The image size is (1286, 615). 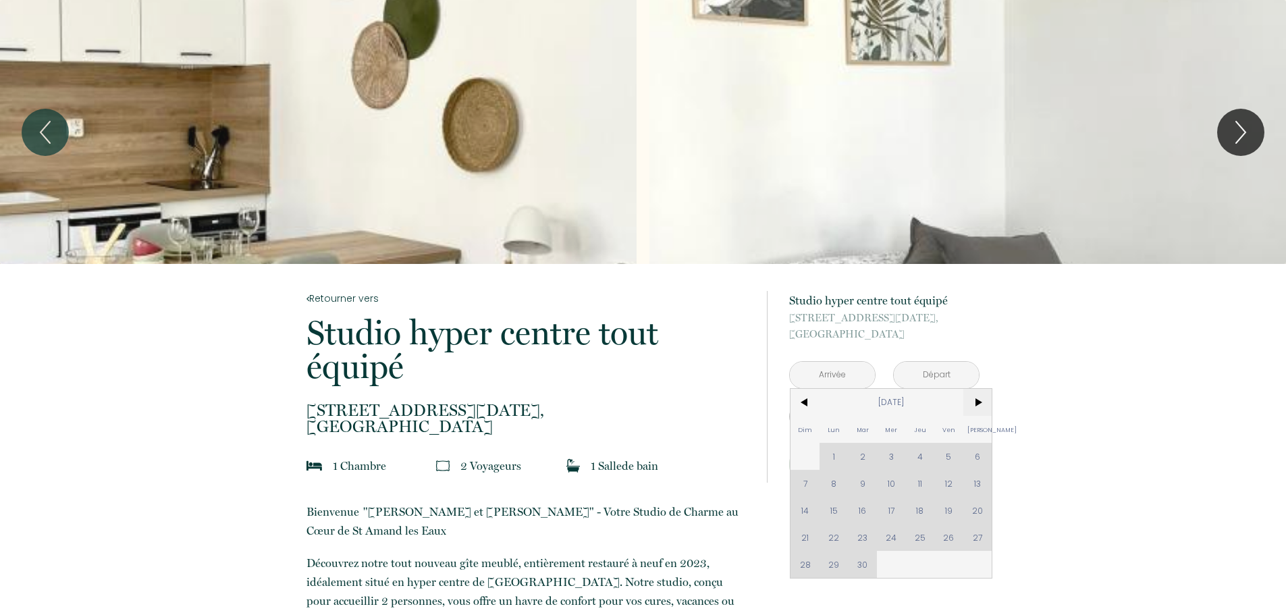 What do you see at coordinates (949, 429) in the screenshot?
I see `span: Ven` at bounding box center [949, 429].